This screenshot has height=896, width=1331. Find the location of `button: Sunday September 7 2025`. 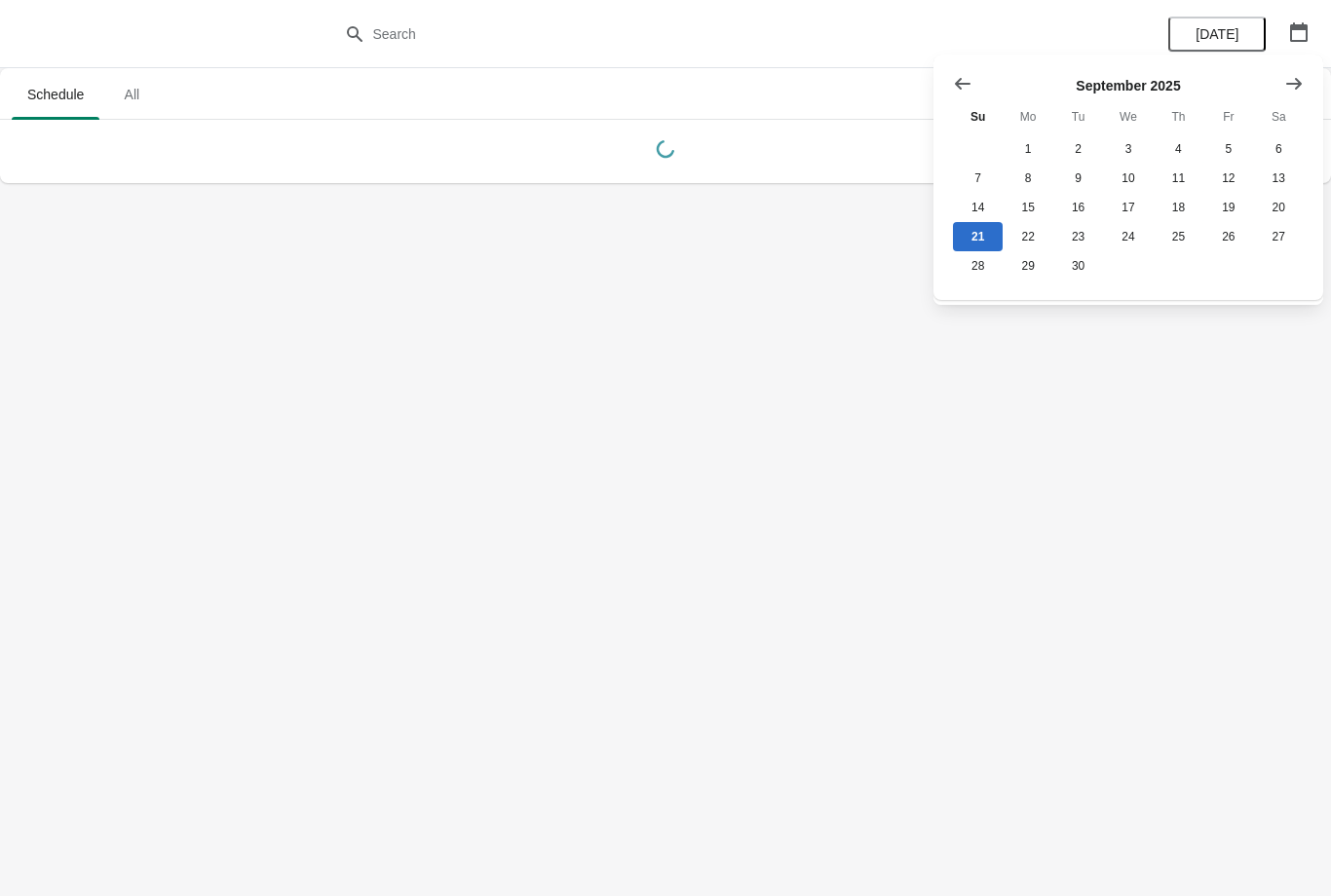

button: Sunday September 7 2025 is located at coordinates (978, 178).